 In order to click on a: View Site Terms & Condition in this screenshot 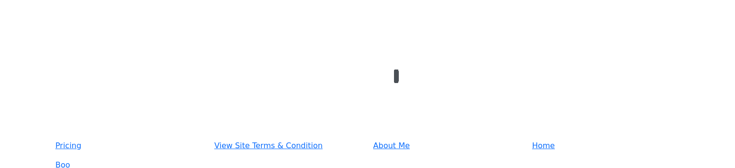, I will do `click(288, 146)`.